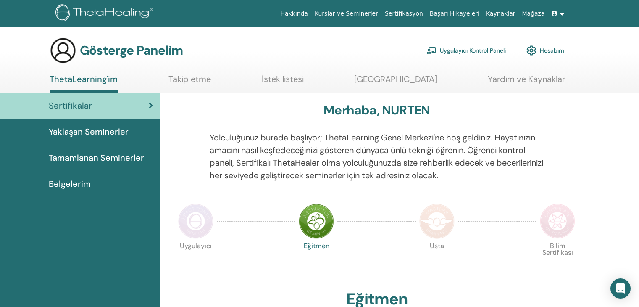 This screenshot has width=639, height=307. Describe the element at coordinates (346, 13) in the screenshot. I see `font: Kurslar ve Seminerler` at that location.